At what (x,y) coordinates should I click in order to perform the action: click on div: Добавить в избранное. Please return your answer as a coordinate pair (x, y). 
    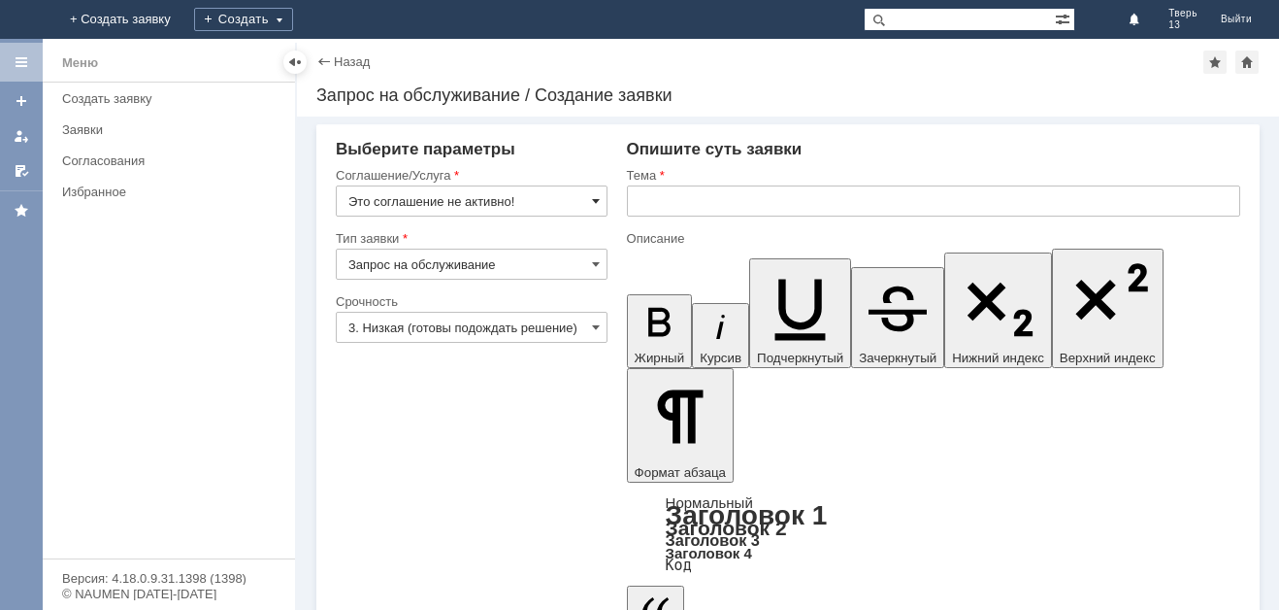
    Looking at the image, I should click on (1215, 62).